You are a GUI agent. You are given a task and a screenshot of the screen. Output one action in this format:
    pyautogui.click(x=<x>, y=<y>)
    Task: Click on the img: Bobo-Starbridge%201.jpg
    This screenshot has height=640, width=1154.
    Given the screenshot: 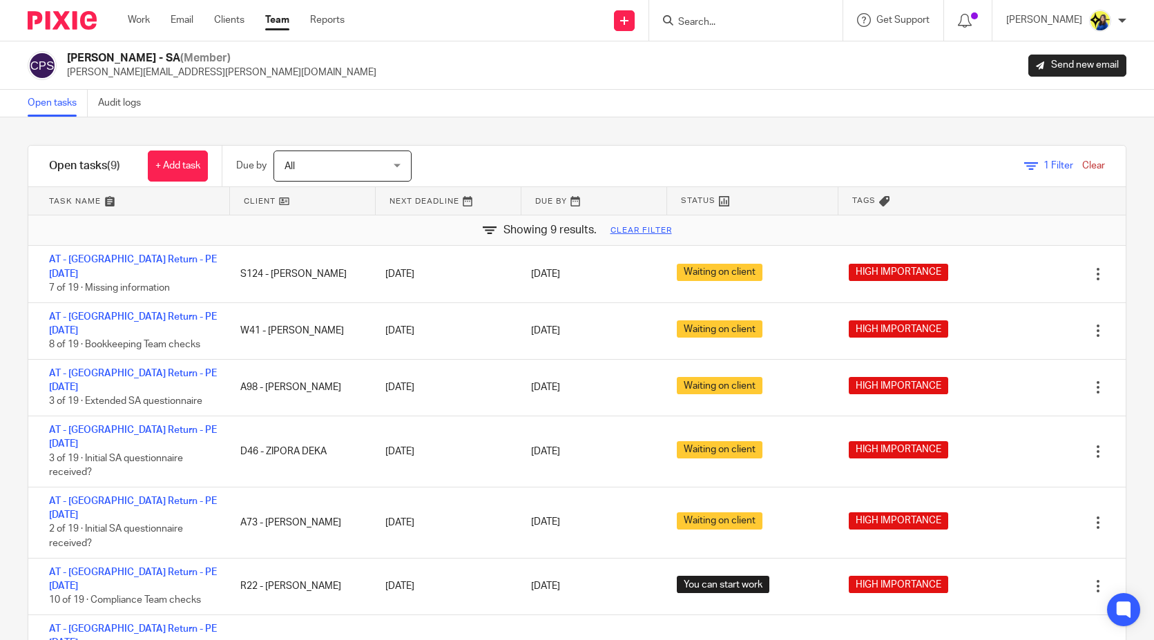 What is the action you would take?
    pyautogui.click(x=1100, y=21)
    